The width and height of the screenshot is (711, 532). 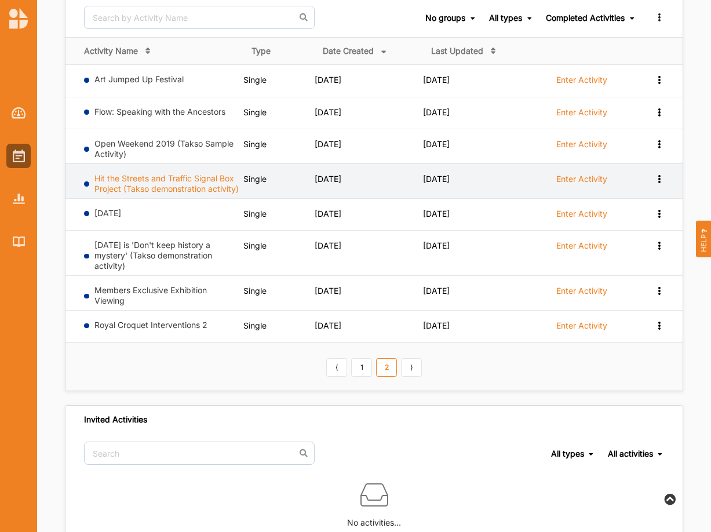 I want to click on a: Art Jumped Up Festival, so click(x=139, y=79).